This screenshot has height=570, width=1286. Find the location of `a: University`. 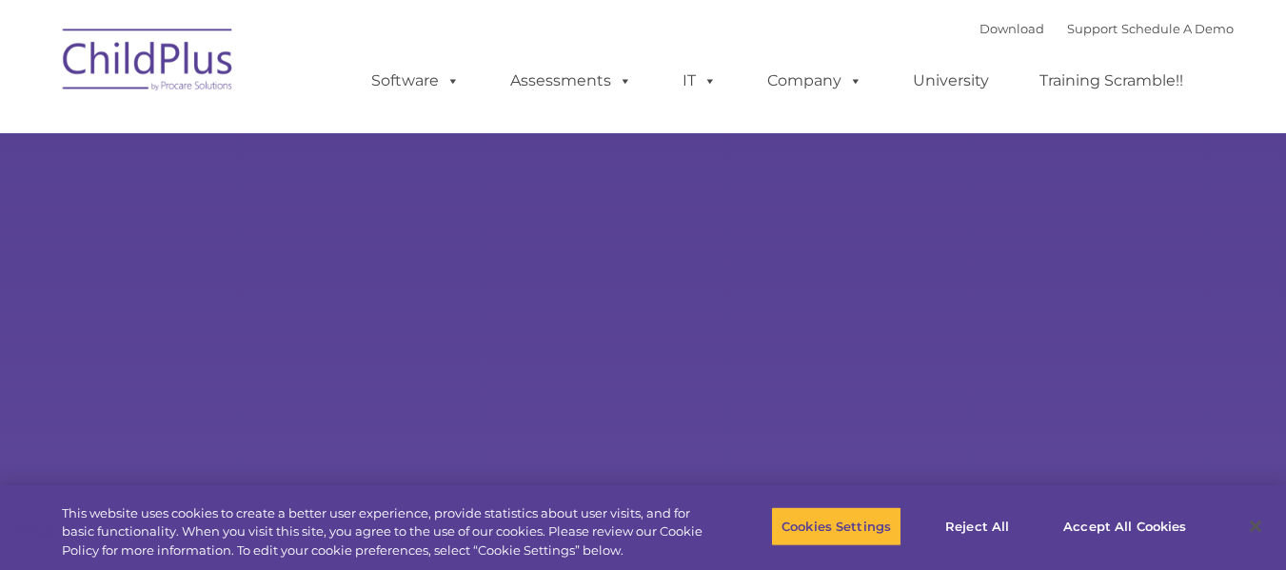

a: University is located at coordinates (951, 81).